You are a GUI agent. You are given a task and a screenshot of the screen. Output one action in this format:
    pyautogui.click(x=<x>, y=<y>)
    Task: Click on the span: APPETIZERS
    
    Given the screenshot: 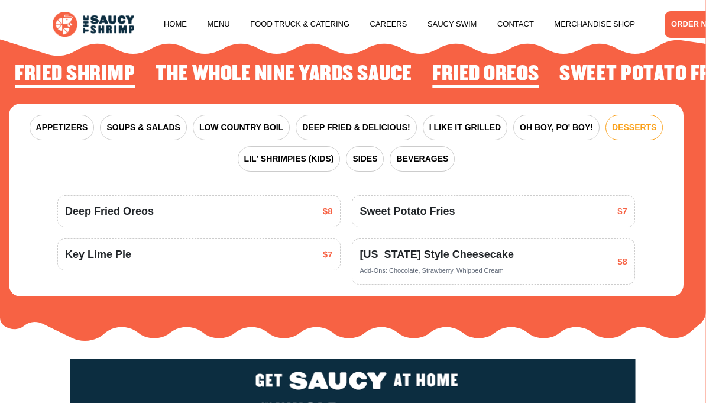 What is the action you would take?
    pyautogui.click(x=62, y=127)
    